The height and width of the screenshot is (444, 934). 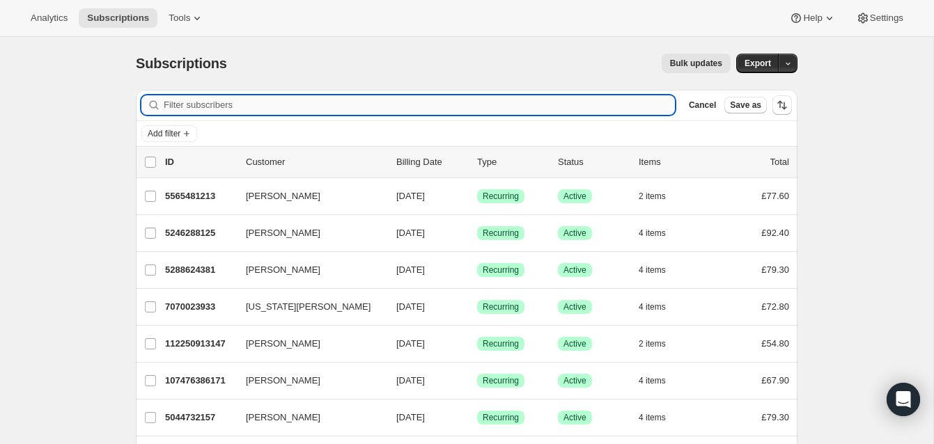 I want to click on button: Analytics, so click(x=49, y=18).